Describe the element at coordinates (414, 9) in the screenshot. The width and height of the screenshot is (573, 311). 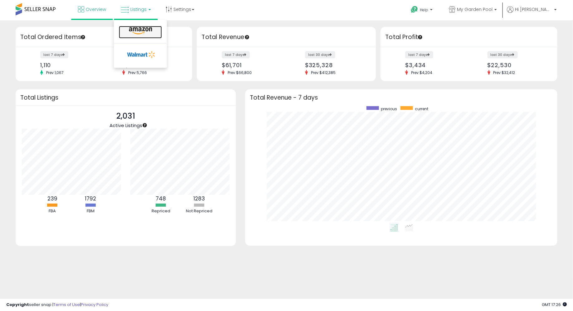
I see `i: Get Help` at that location.